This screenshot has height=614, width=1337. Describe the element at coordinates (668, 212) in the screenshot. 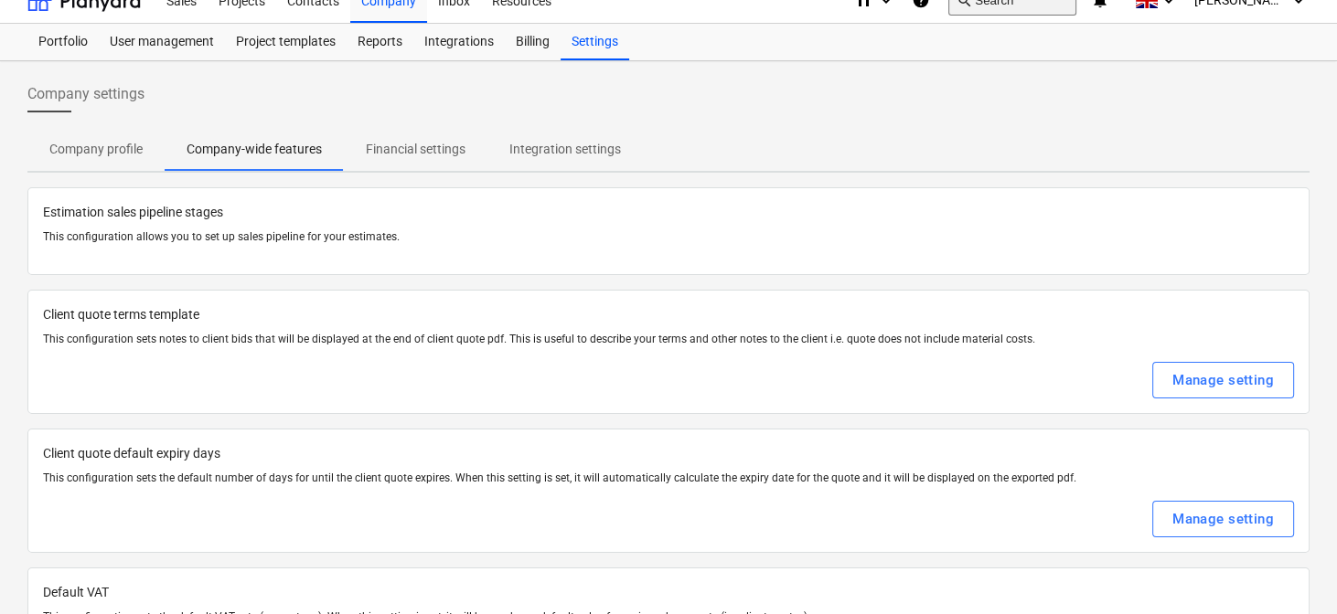

I see `p: Estimation sales pipeline stages` at that location.